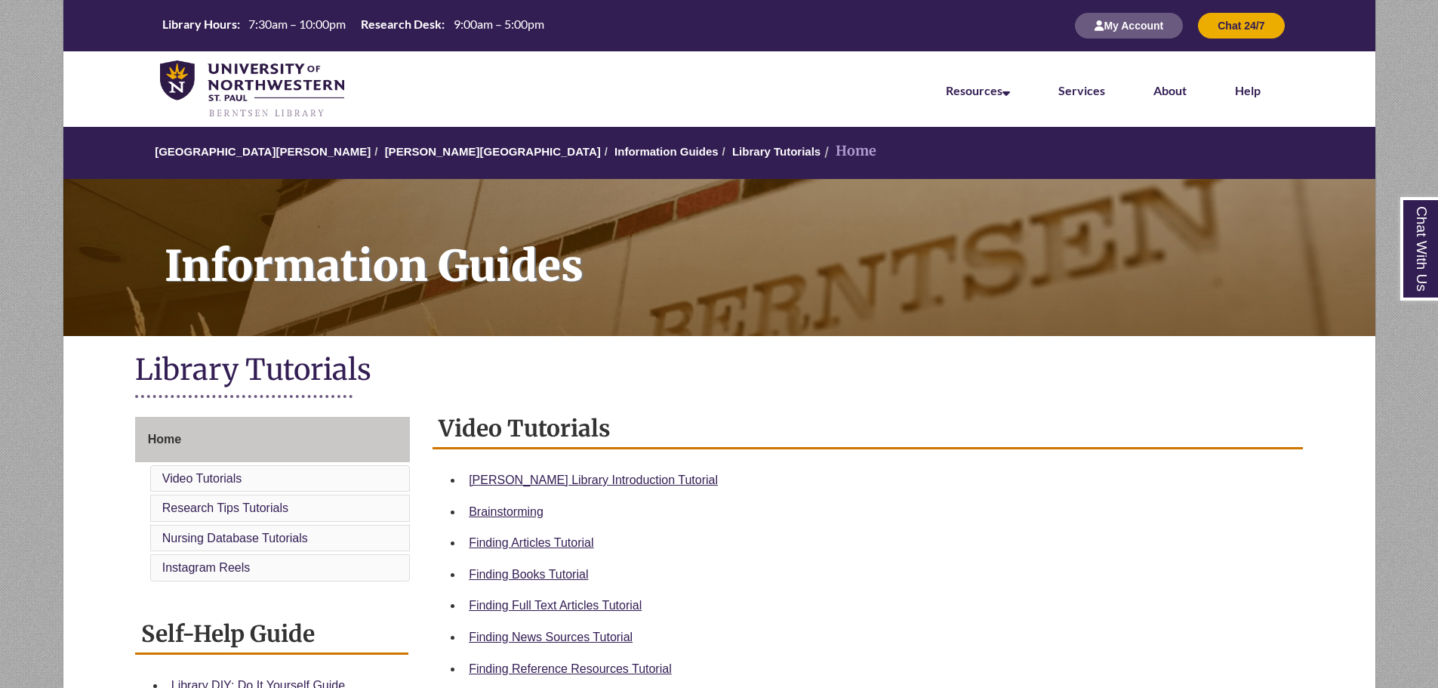 Image resolution: width=1438 pixels, height=688 pixels. What do you see at coordinates (848, 151) in the screenshot?
I see `li: Home` at bounding box center [848, 151].